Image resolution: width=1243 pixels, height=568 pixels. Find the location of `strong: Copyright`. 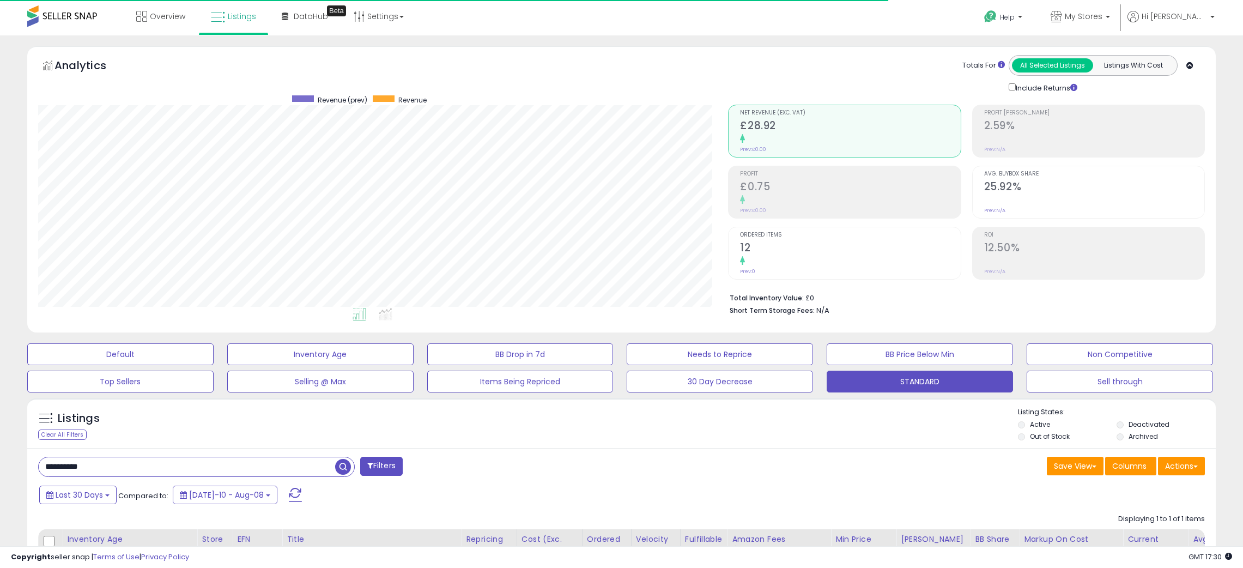

strong: Copyright is located at coordinates (31, 556).